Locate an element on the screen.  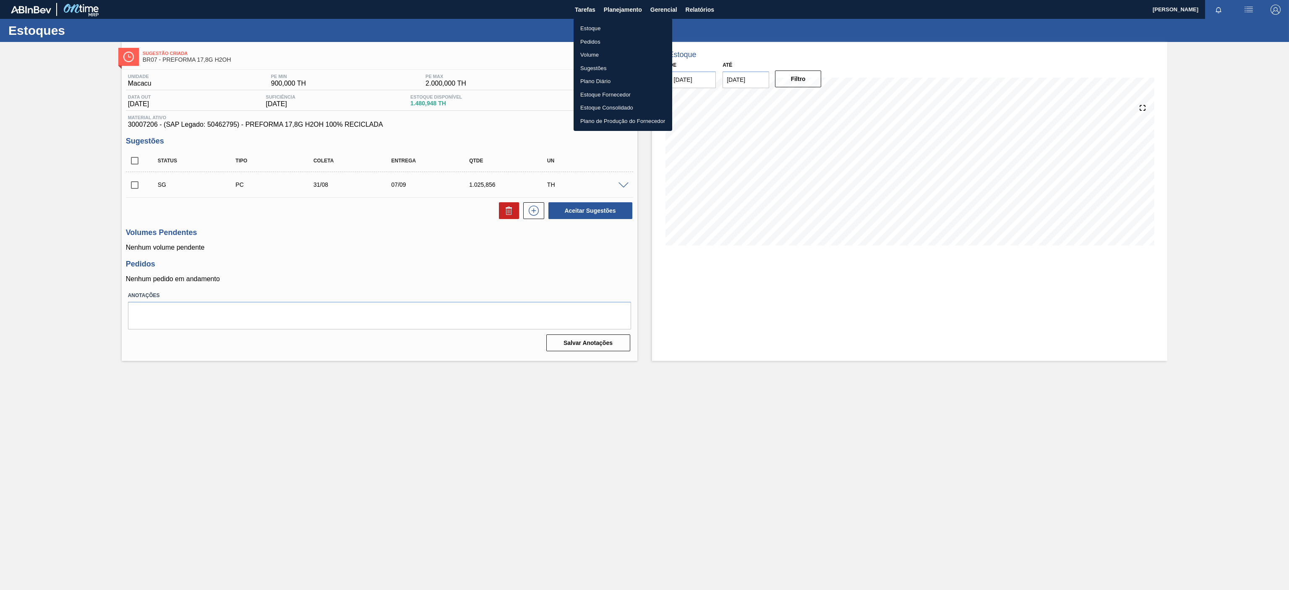
li: Volume is located at coordinates (623, 55).